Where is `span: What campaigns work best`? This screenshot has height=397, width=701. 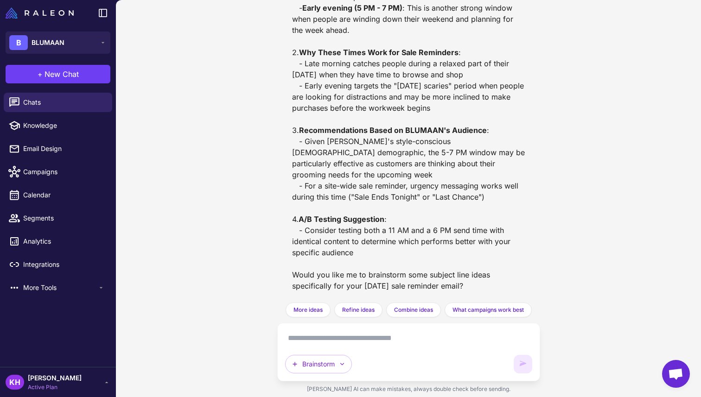
span: What campaigns work best is located at coordinates (488, 310).